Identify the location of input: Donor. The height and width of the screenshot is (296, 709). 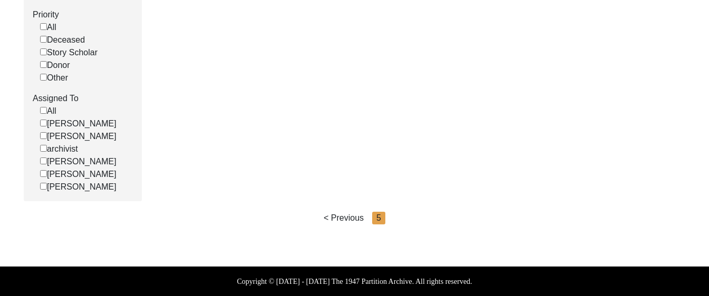
(43, 64).